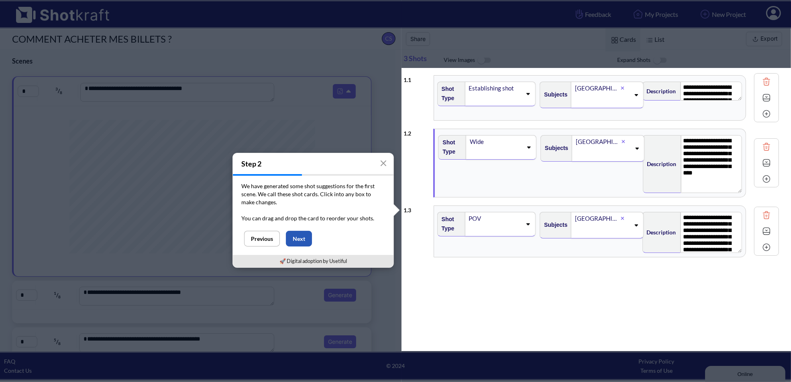 This screenshot has height=382, width=791. Describe the element at coordinates (495, 88) in the screenshot. I see `div: Establishing shot` at that location.